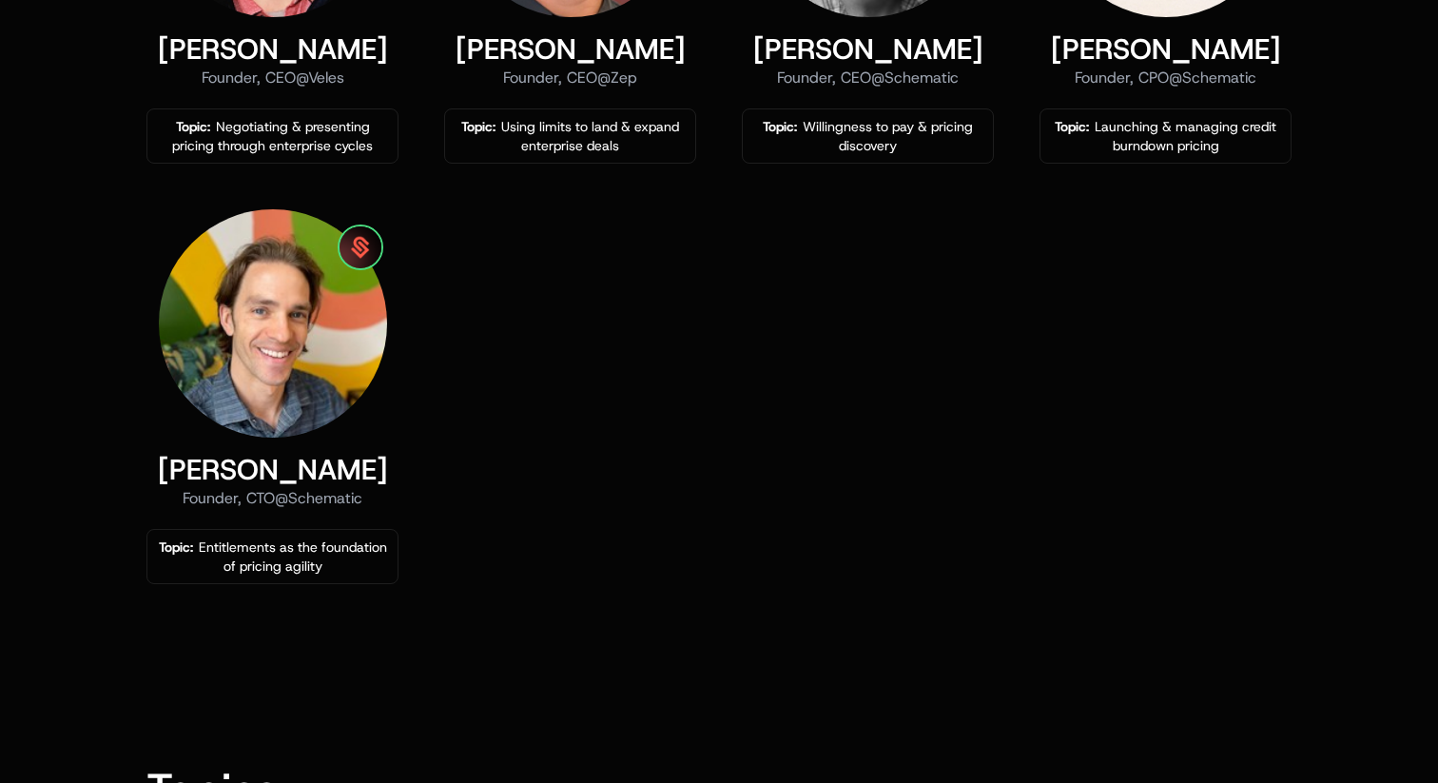  Describe the element at coordinates (868, 136) in the screenshot. I see `div: Willingness to pay & pricing discovery` at that location.